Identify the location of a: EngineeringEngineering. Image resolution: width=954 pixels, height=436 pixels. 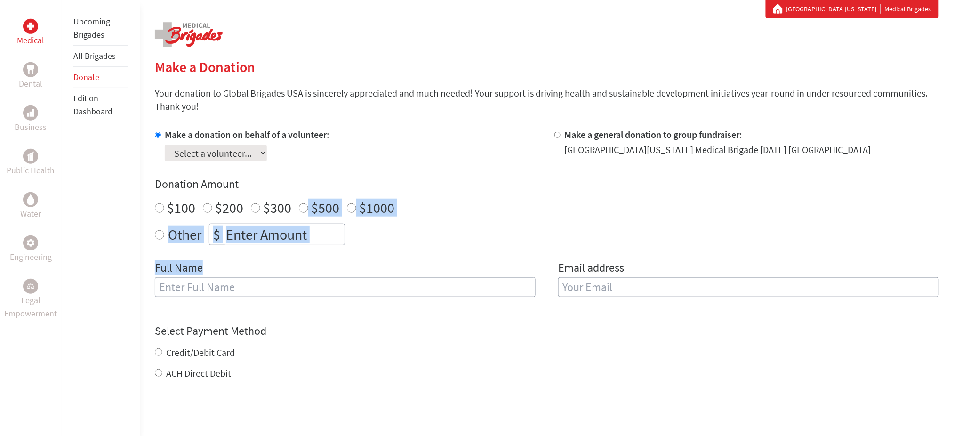
(31, 249).